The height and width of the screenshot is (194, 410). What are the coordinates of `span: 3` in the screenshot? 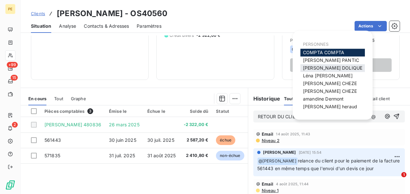 It's located at (90, 111).